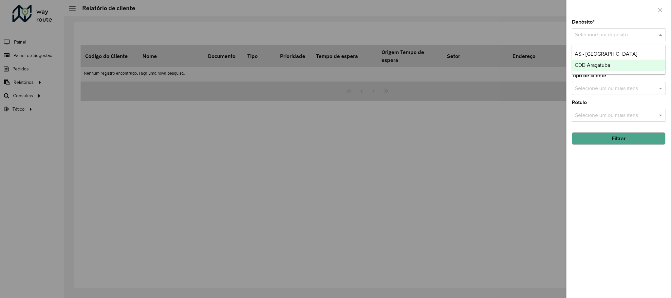  Describe the element at coordinates (583, 22) in the screenshot. I see `label: Depósito` at that location.